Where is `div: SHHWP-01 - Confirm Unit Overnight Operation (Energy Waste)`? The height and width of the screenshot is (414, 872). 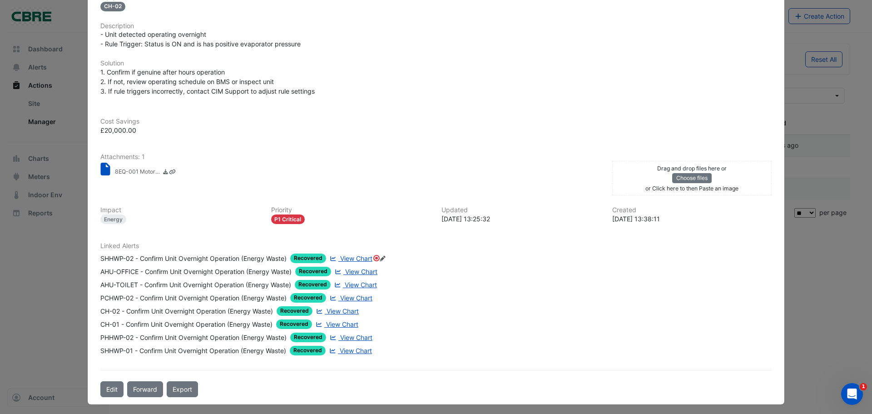
div: SHHWP-01 - Confirm Unit Overnight Operation (Energy Waste) is located at coordinates (193, 350).